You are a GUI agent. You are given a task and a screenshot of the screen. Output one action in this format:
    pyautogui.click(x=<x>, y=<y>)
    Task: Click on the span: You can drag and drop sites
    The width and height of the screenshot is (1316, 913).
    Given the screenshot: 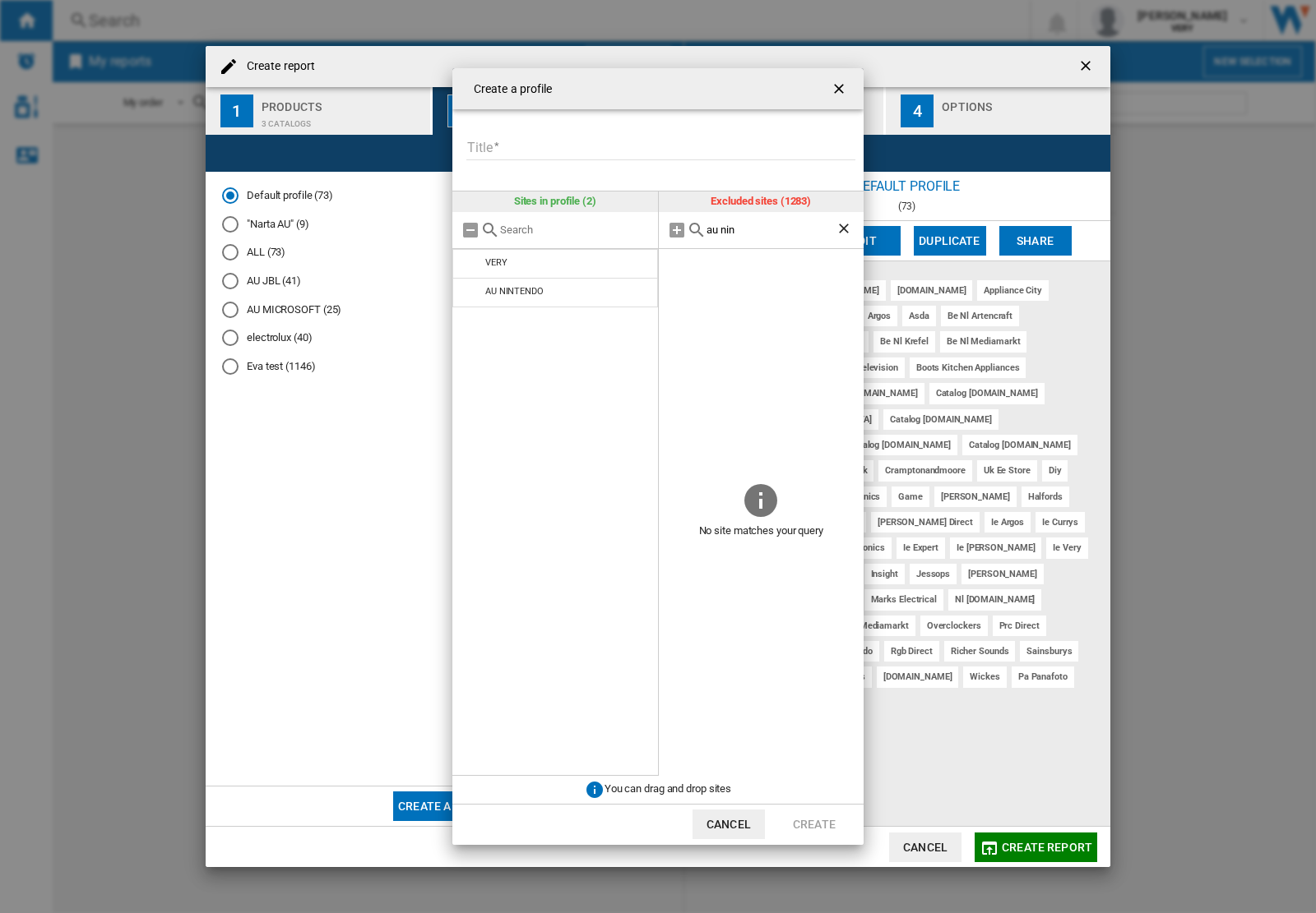 What is the action you would take?
    pyautogui.click(x=667, y=788)
    